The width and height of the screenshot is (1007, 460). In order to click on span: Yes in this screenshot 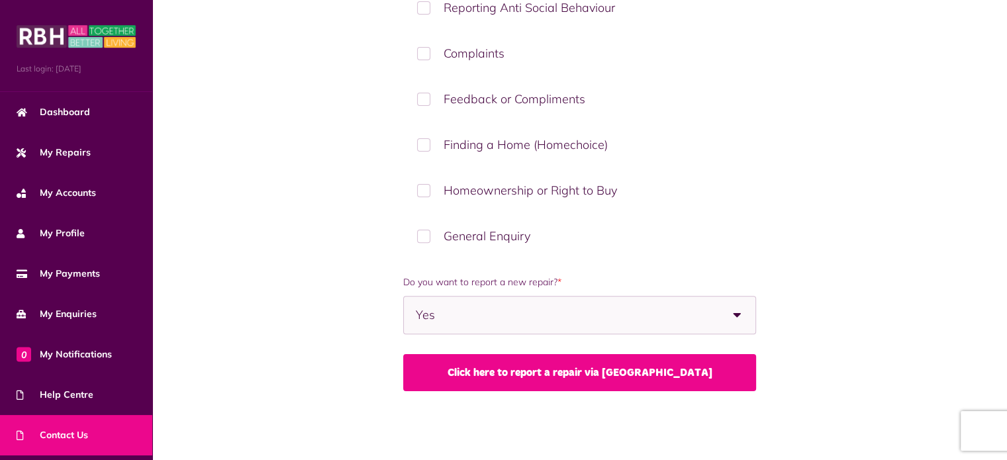, I will do `click(506, 315)`.